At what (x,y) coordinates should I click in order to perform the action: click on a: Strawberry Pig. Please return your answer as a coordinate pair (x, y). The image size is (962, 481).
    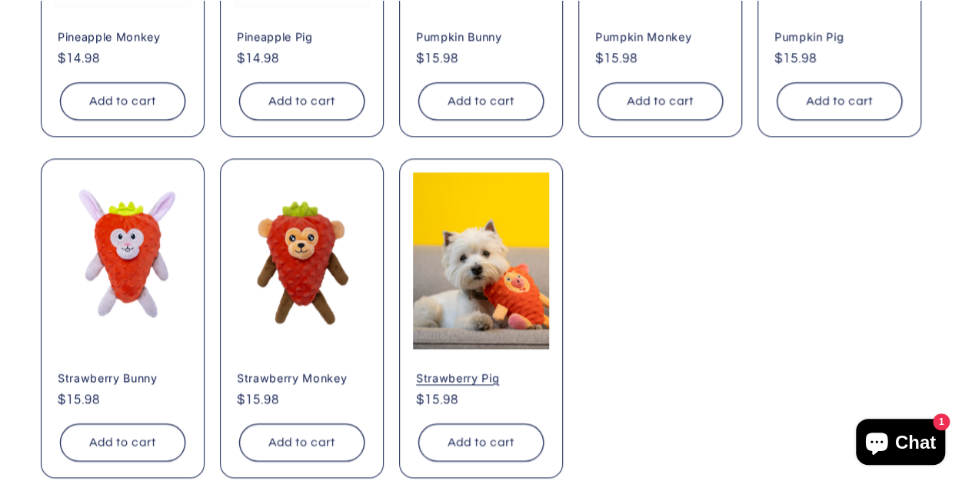
    Looking at the image, I should click on (481, 378).